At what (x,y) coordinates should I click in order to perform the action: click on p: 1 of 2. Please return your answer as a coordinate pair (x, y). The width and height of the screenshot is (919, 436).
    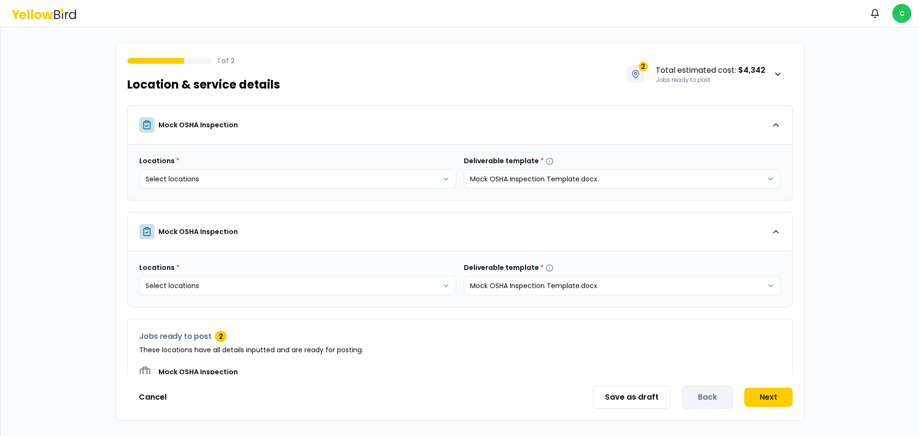
    Looking at the image, I should click on (226, 61).